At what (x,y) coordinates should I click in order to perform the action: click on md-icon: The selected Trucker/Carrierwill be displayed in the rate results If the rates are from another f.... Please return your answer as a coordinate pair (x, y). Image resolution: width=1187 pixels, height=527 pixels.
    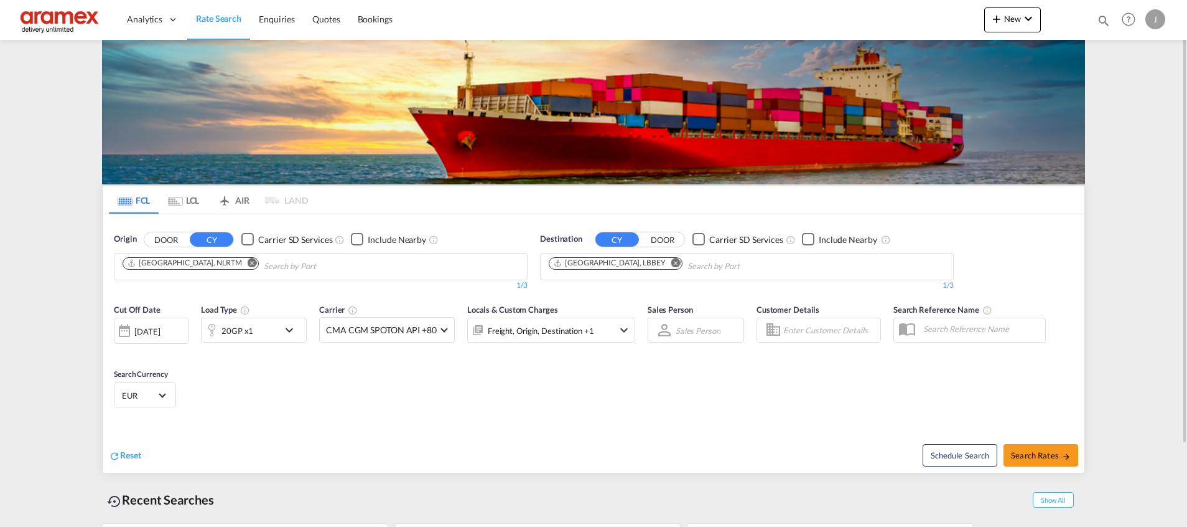
    Looking at the image, I should click on (353, 310).